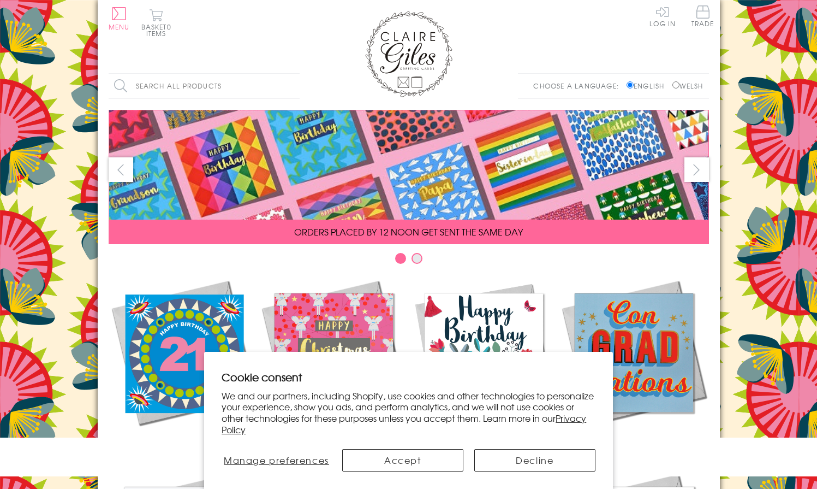  Describe the element at coordinates (119, 19) in the screenshot. I see `button: Menu` at that location.